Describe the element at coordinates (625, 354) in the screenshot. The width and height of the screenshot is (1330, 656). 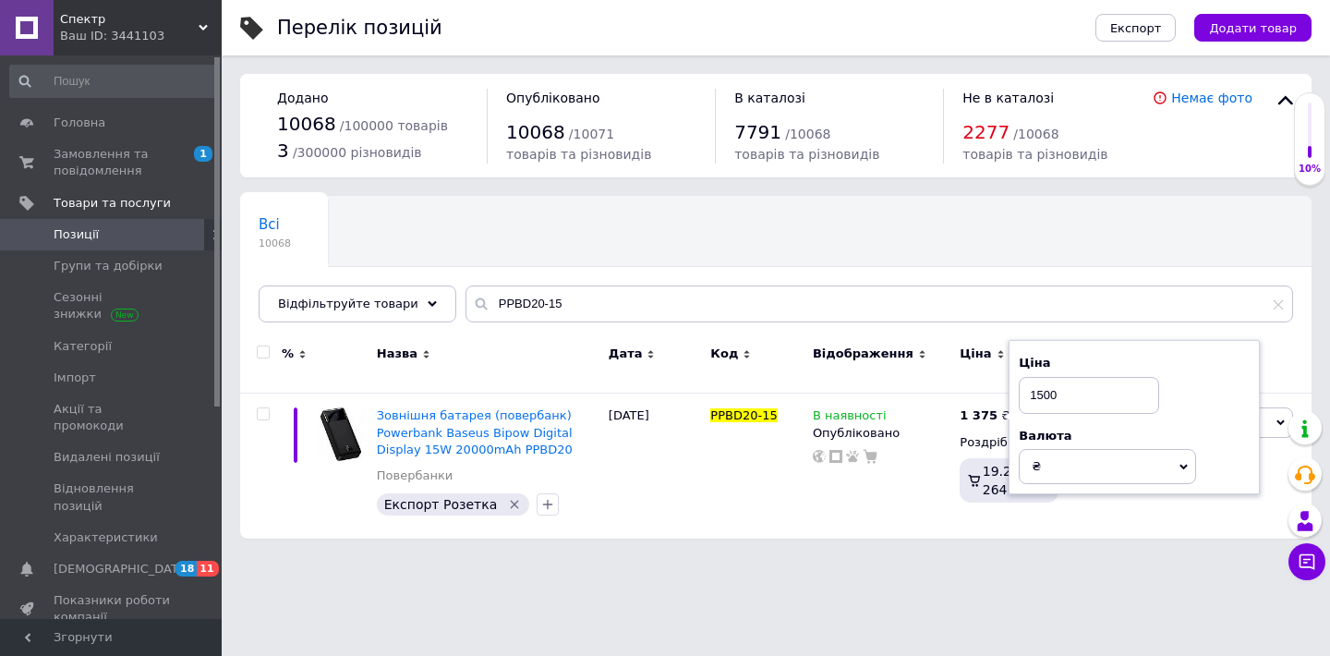
I see `span: Дата` at that location.